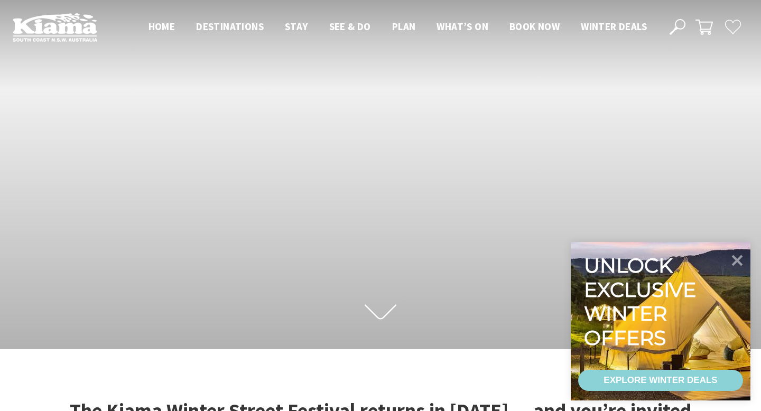  Describe the element at coordinates (462, 26) in the screenshot. I see `span: What’s On` at that location.